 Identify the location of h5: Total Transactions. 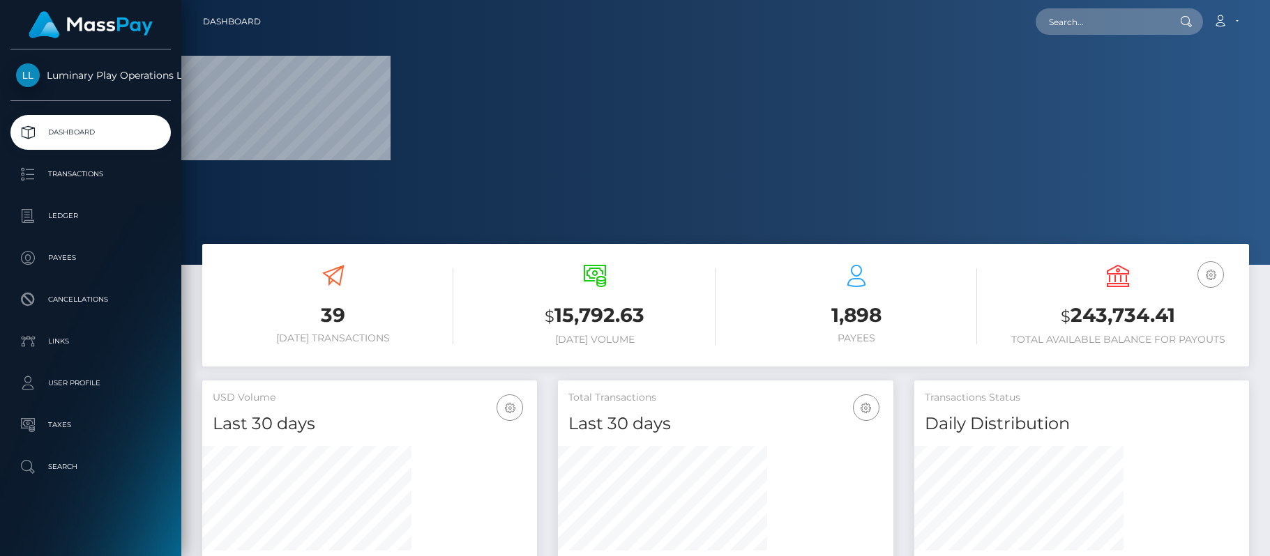
(725, 398).